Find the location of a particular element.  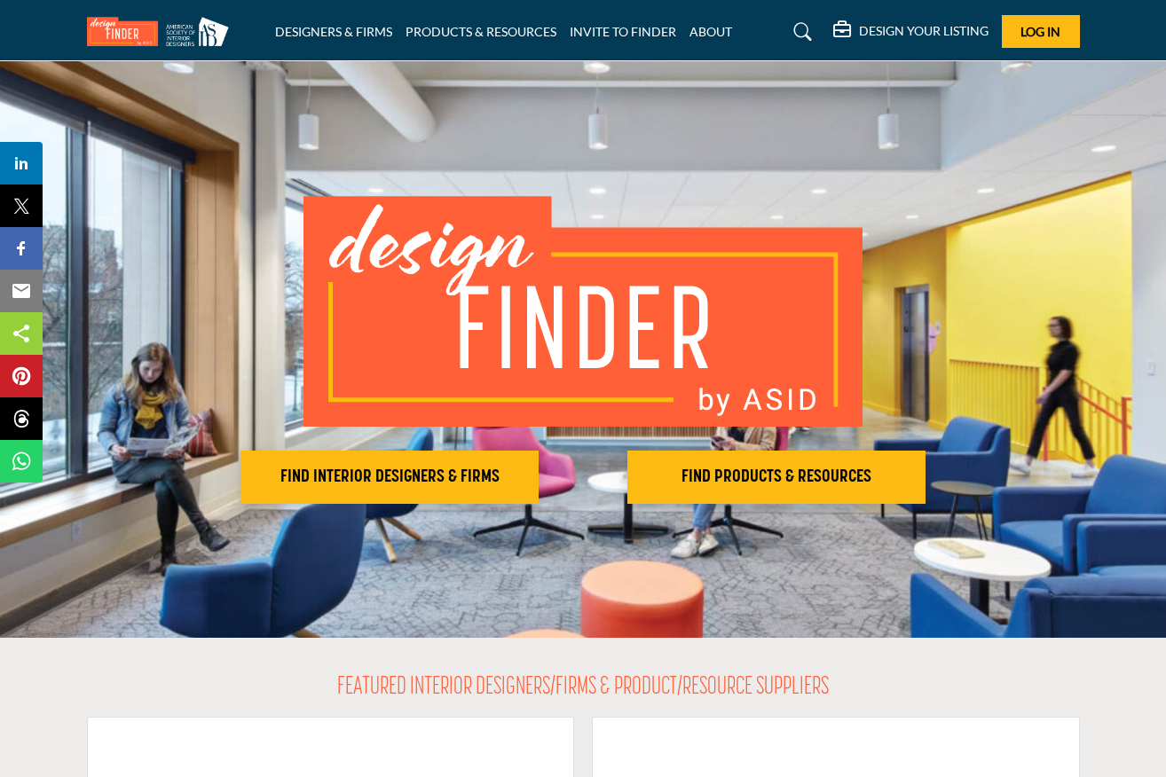

img: Site Logo is located at coordinates (162, 31).